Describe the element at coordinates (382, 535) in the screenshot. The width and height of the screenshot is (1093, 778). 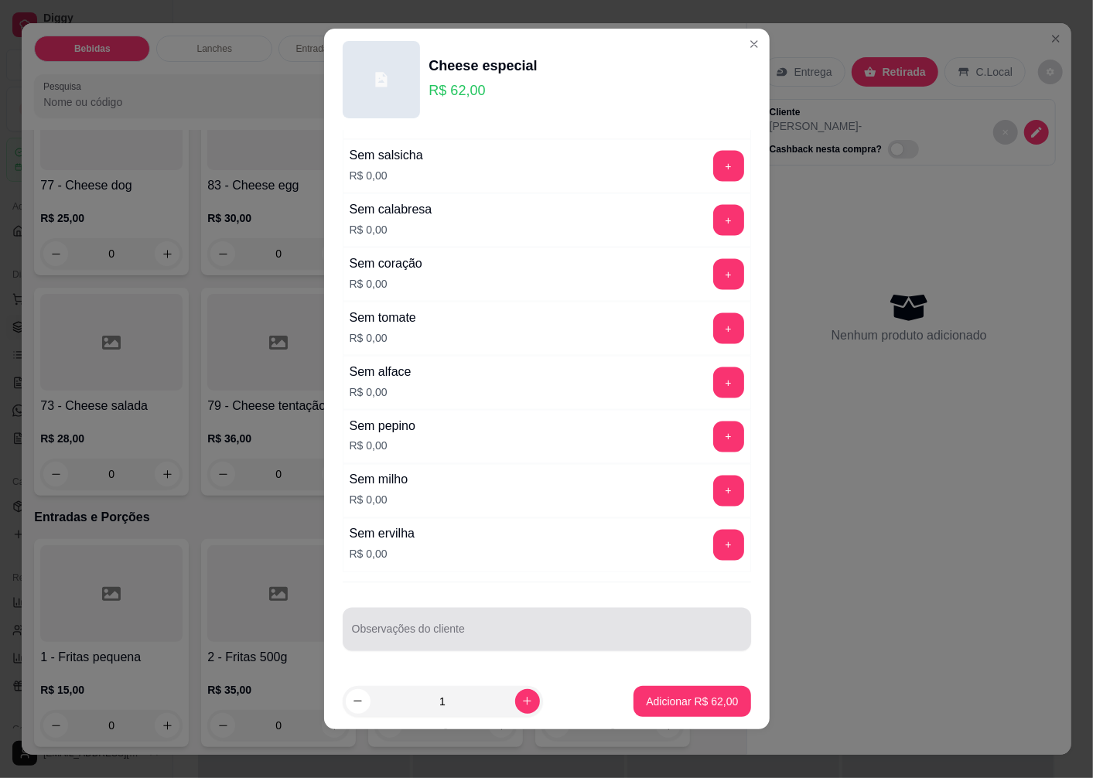
I see `div: Sem ervilha` at that location.